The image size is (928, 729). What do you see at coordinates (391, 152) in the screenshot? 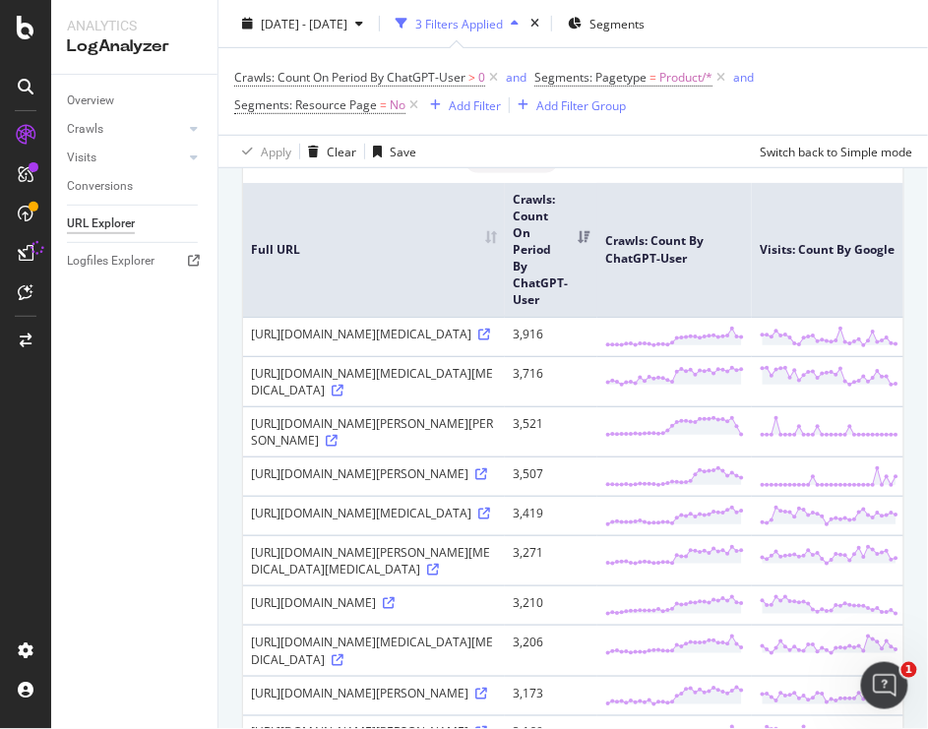
I see `button: Save` at bounding box center [391, 152].